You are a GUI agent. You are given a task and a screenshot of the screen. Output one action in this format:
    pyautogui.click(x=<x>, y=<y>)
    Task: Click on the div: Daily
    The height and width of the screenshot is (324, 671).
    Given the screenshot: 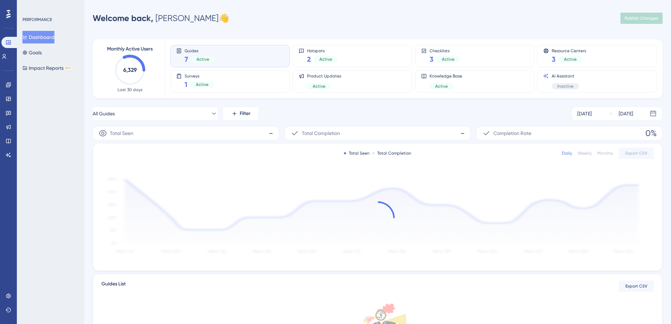 What is the action you would take?
    pyautogui.click(x=566, y=153)
    